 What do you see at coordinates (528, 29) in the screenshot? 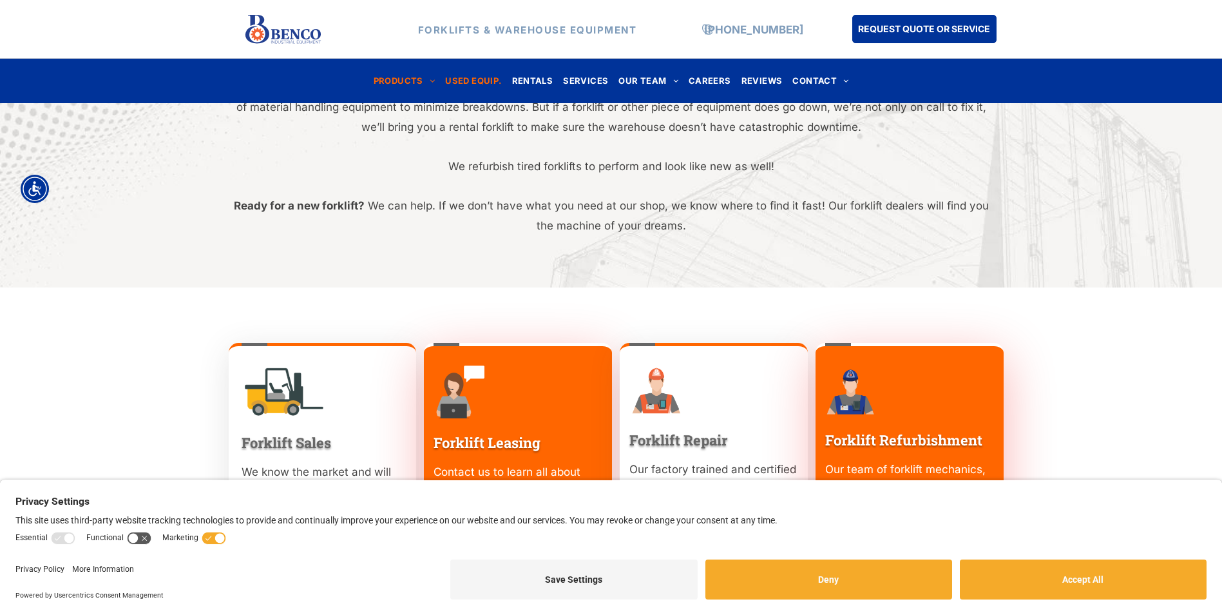
I see `strong: FORKLIFTS & WAREHOUSE EQUIPMENT` at bounding box center [528, 29].